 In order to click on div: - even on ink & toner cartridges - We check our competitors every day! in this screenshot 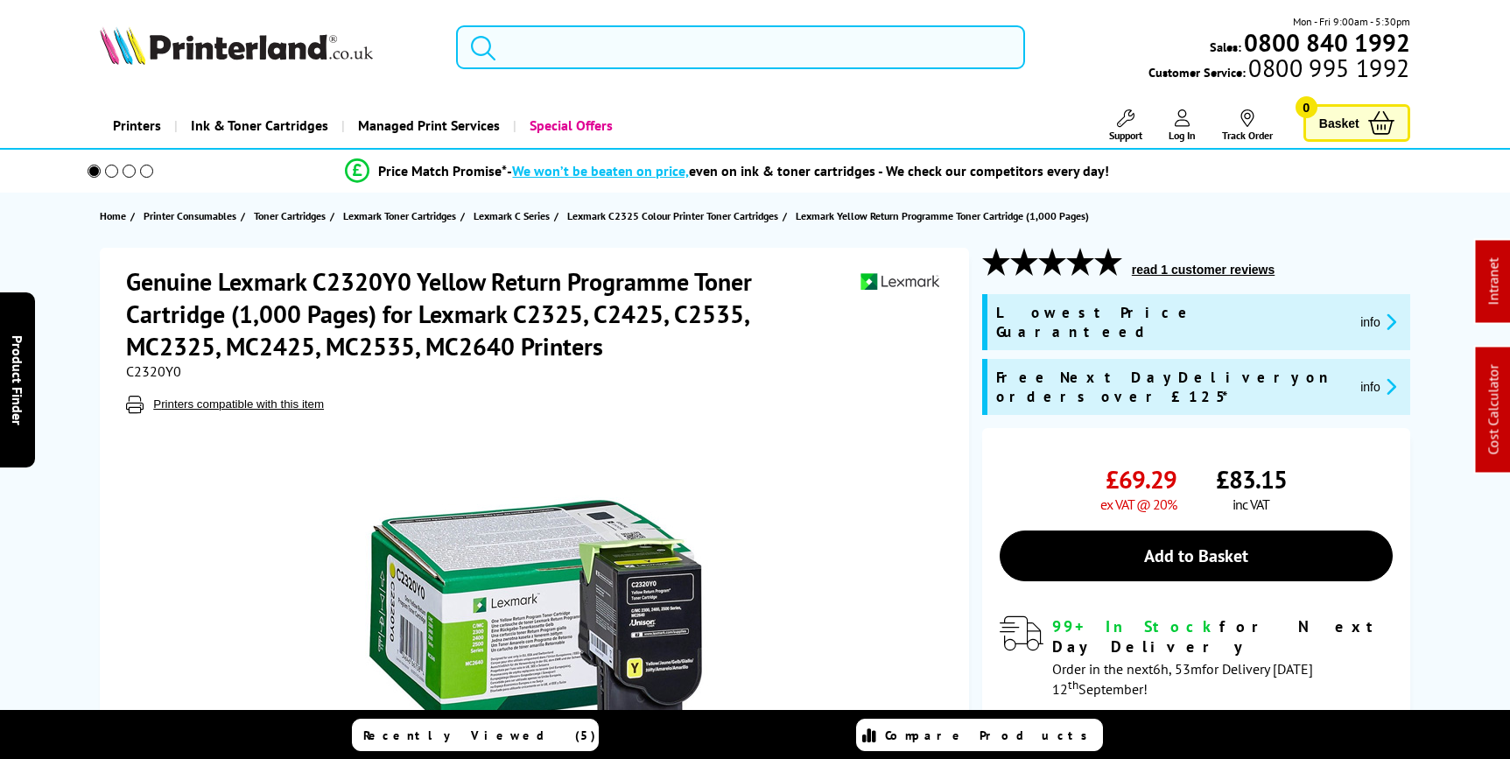, I will do `click(808, 171)`.